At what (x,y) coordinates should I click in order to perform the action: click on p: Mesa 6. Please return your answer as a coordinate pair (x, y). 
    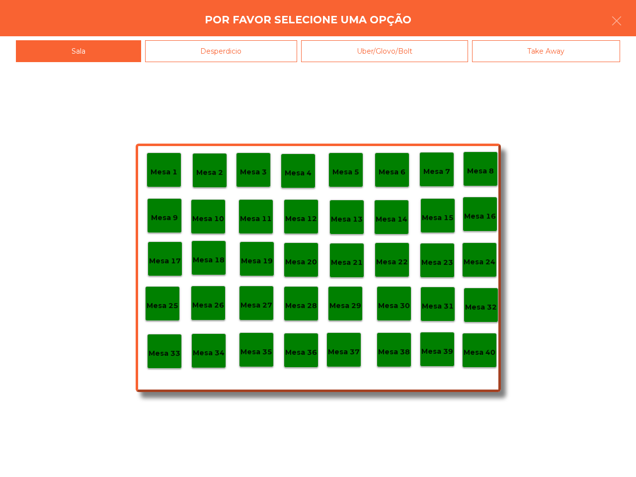
    Looking at the image, I should click on (392, 172).